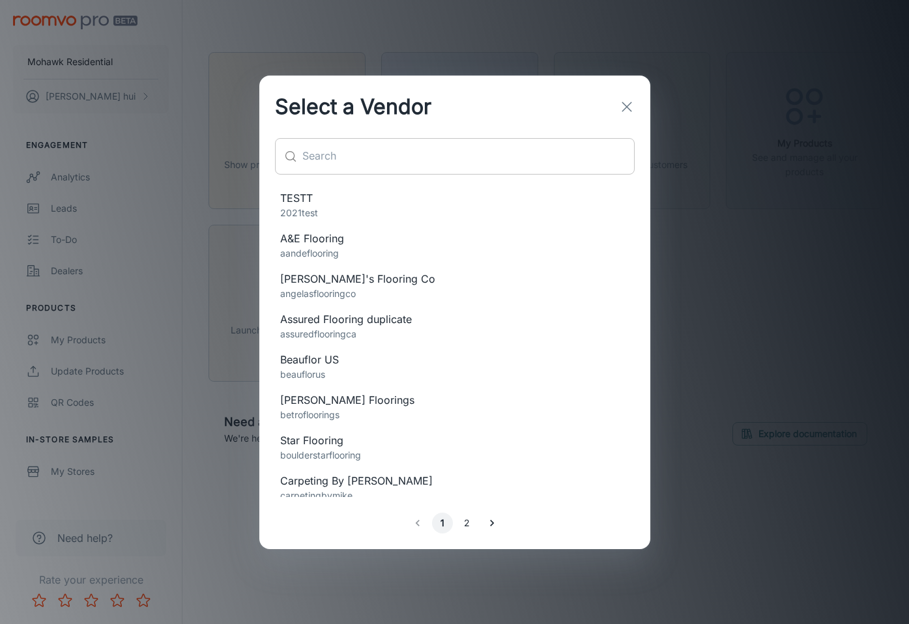 This screenshot has width=909, height=624. Describe the element at coordinates (455, 334) in the screenshot. I see `p: assuredflooringca` at that location.